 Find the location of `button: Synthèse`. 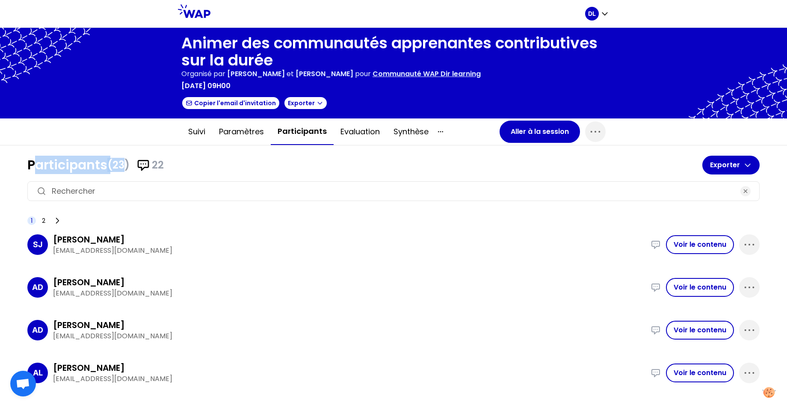

button: Synthèse is located at coordinates (411, 132).